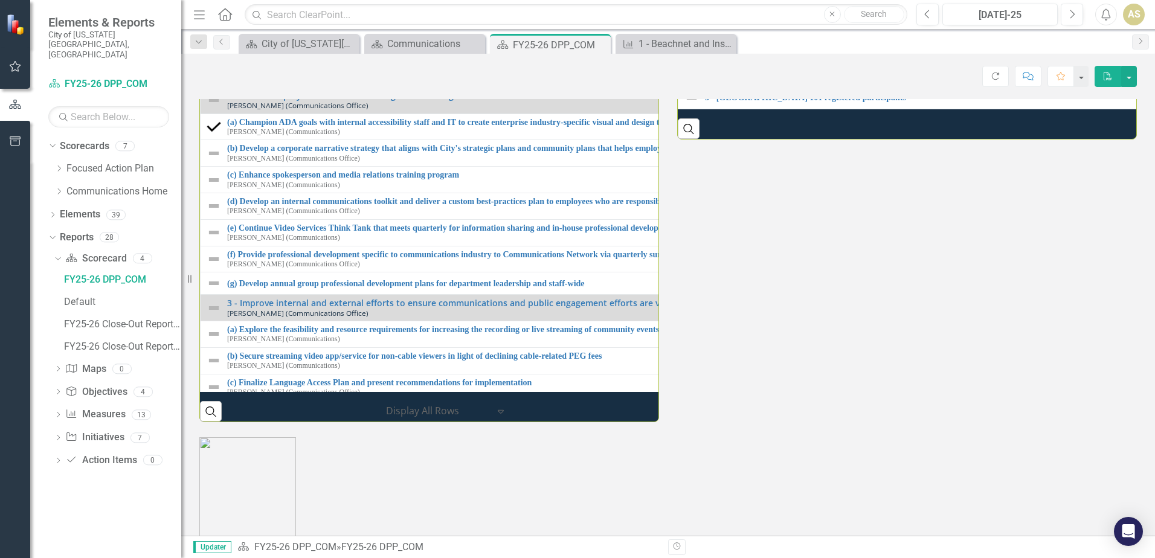  What do you see at coordinates (123, 347) in the screenshot?
I see `div: FY25-26 Close-Out Report - Measures` at bounding box center [123, 347].